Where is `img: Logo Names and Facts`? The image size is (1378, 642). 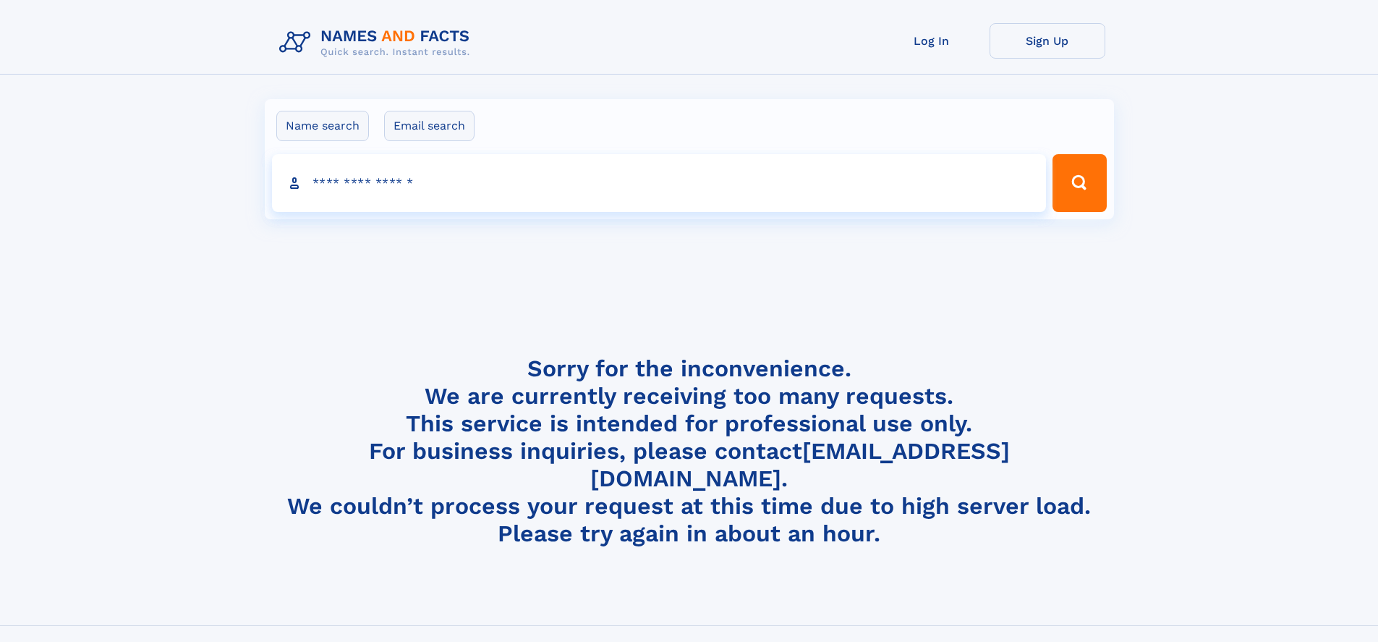
img: Logo Names and Facts is located at coordinates (378, 43).